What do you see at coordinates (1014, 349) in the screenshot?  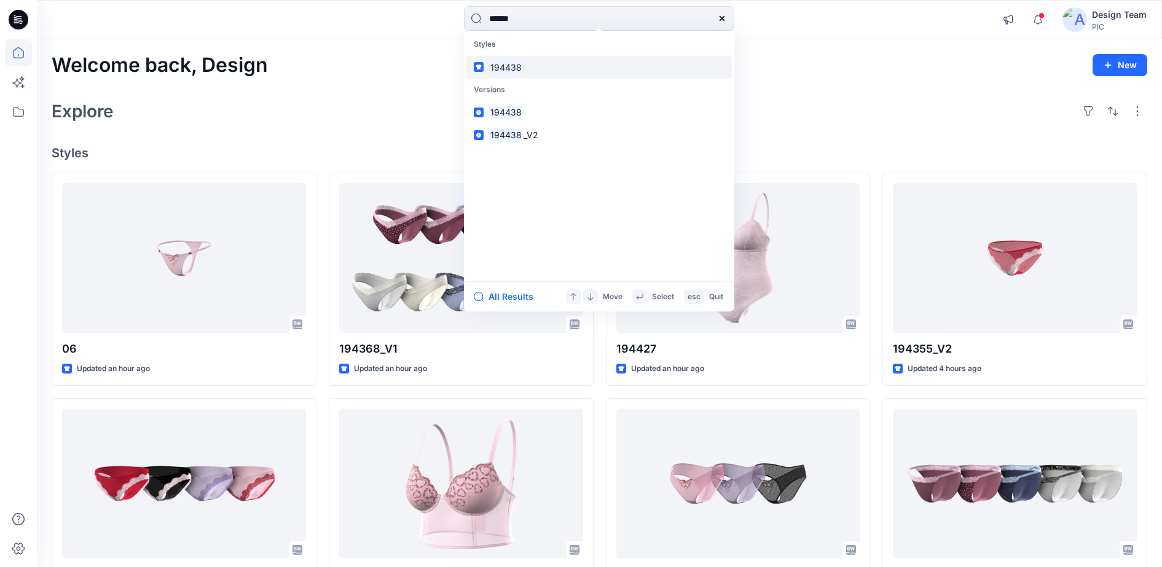 I see `p: 194355_V2` at bounding box center [1014, 349].